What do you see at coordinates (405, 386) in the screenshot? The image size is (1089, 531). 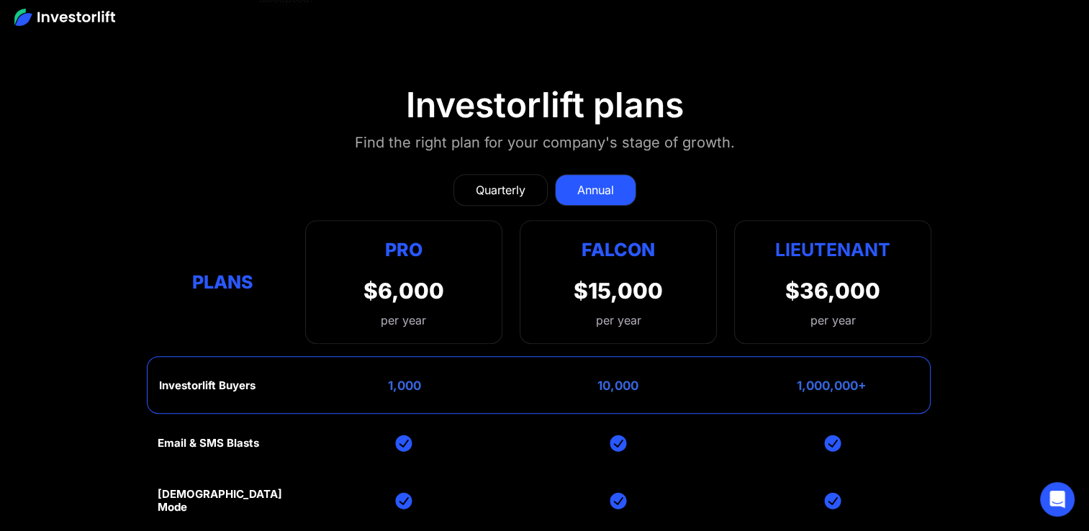 I see `div: 1,000` at bounding box center [405, 386].